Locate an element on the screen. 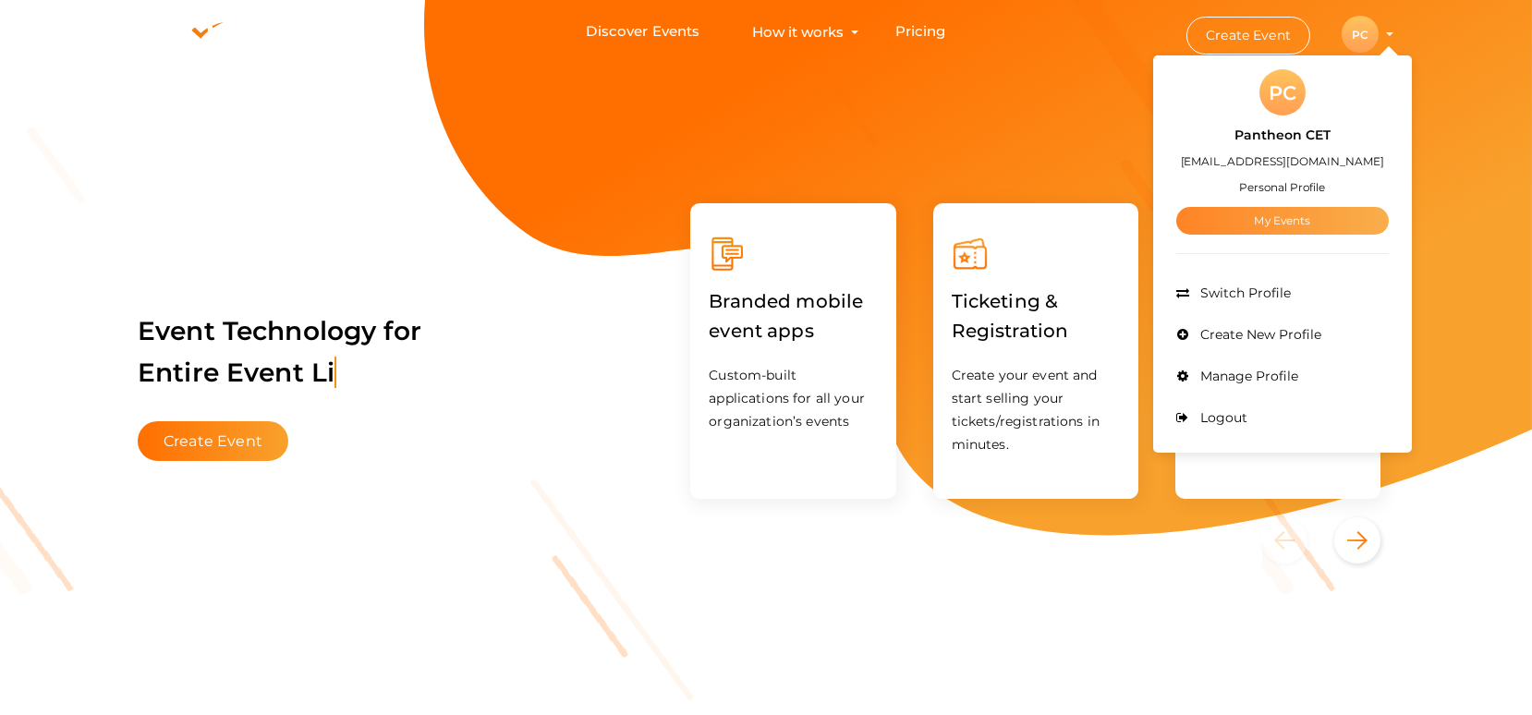  label: Ticketing & Registration is located at coordinates (1036, 316).